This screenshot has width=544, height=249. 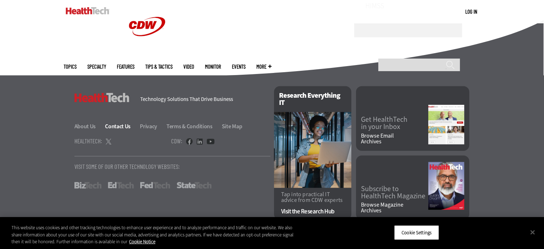 What do you see at coordinates (312, 197) in the screenshot?
I see `p: Tap into practical IT advice from CDW experts` at bounding box center [312, 197].